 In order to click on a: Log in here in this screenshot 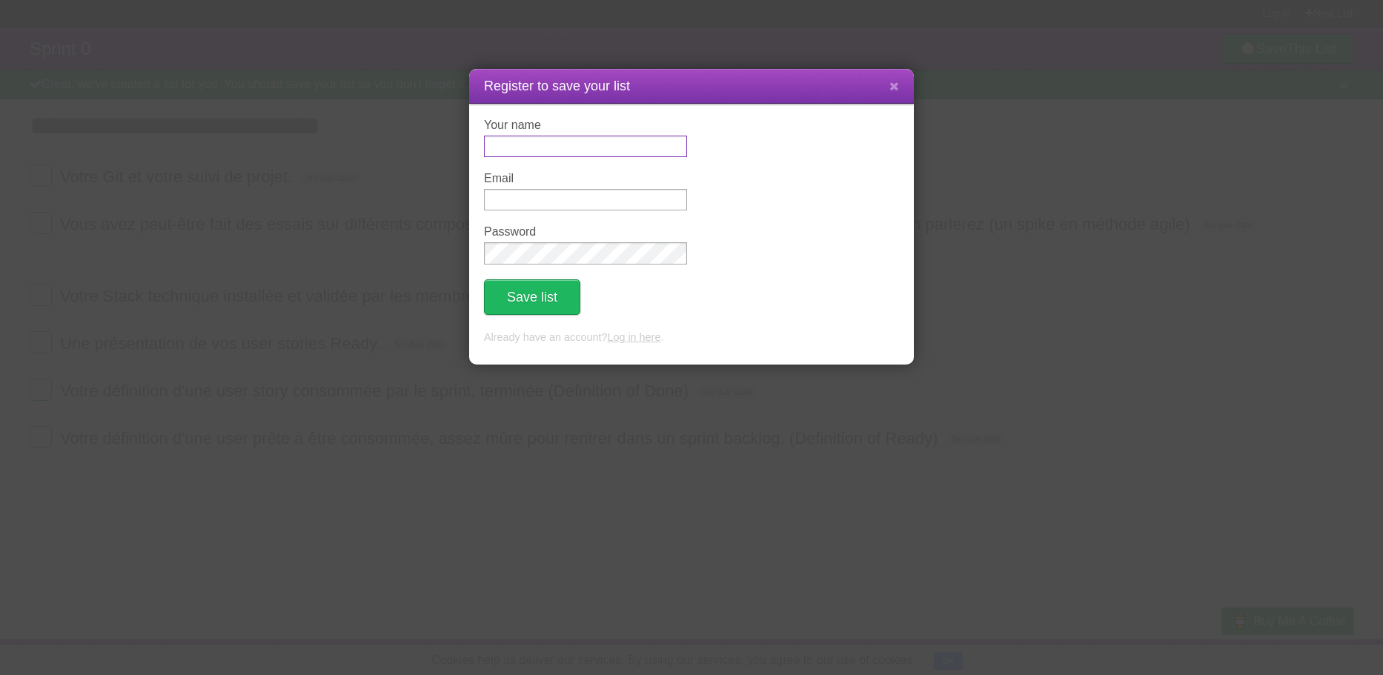, I will do `click(634, 337)`.